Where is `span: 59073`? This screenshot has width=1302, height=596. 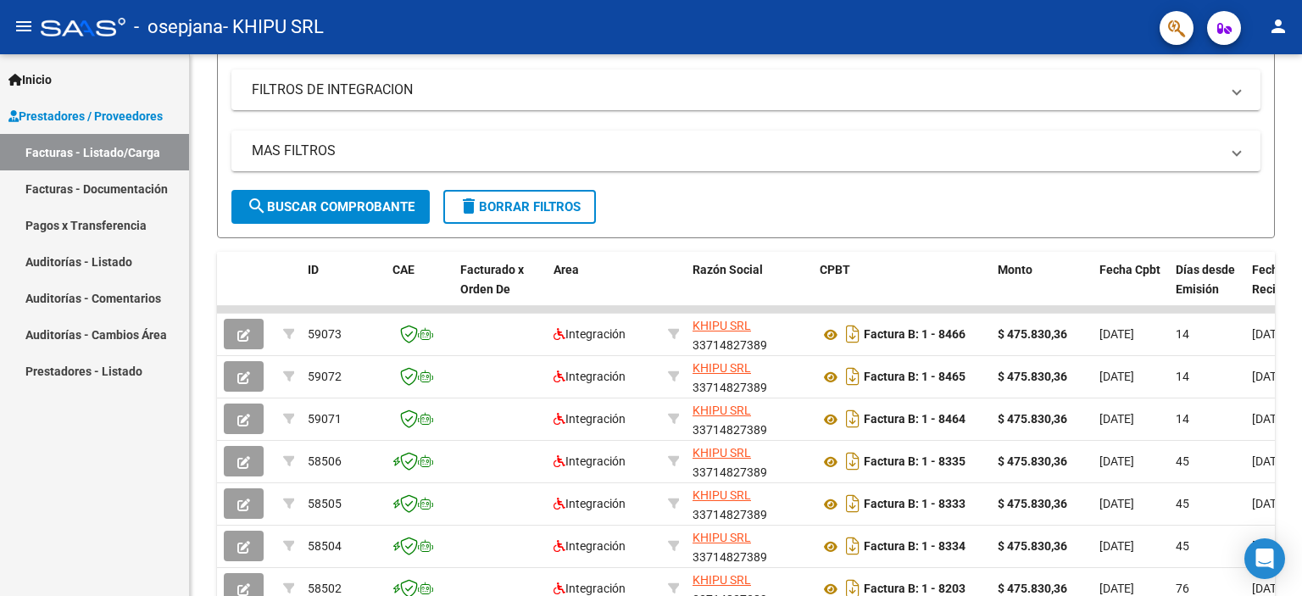 span: 59073 is located at coordinates (325, 334).